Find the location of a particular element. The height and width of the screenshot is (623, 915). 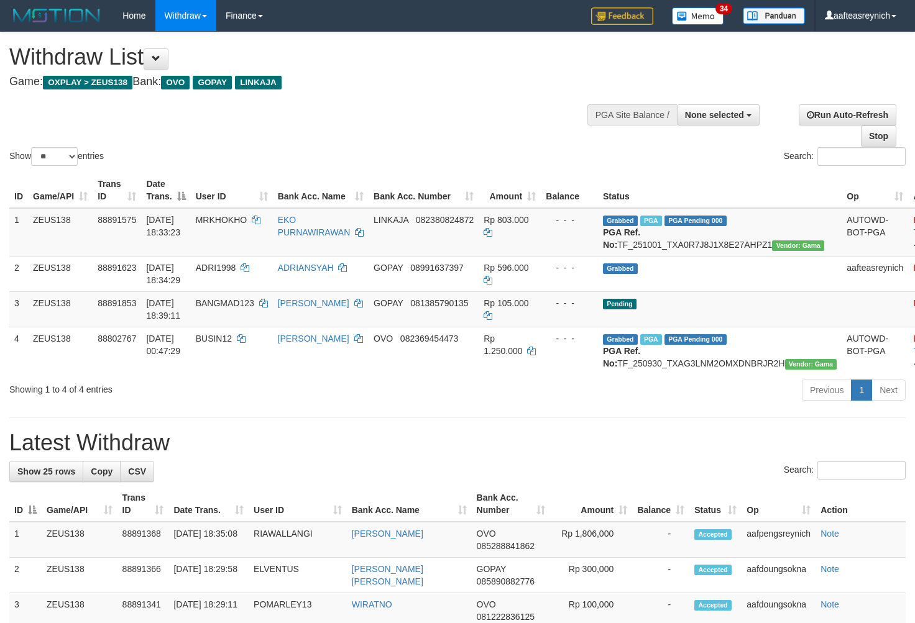

td: 2 is located at coordinates (25, 576).